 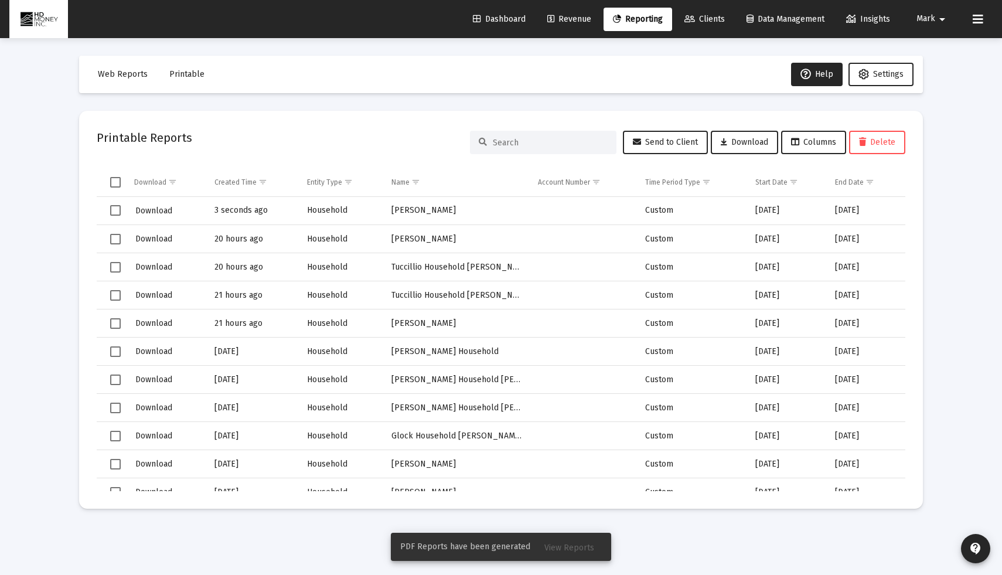 I want to click on td: 3 seconds ago, so click(x=253, y=211).